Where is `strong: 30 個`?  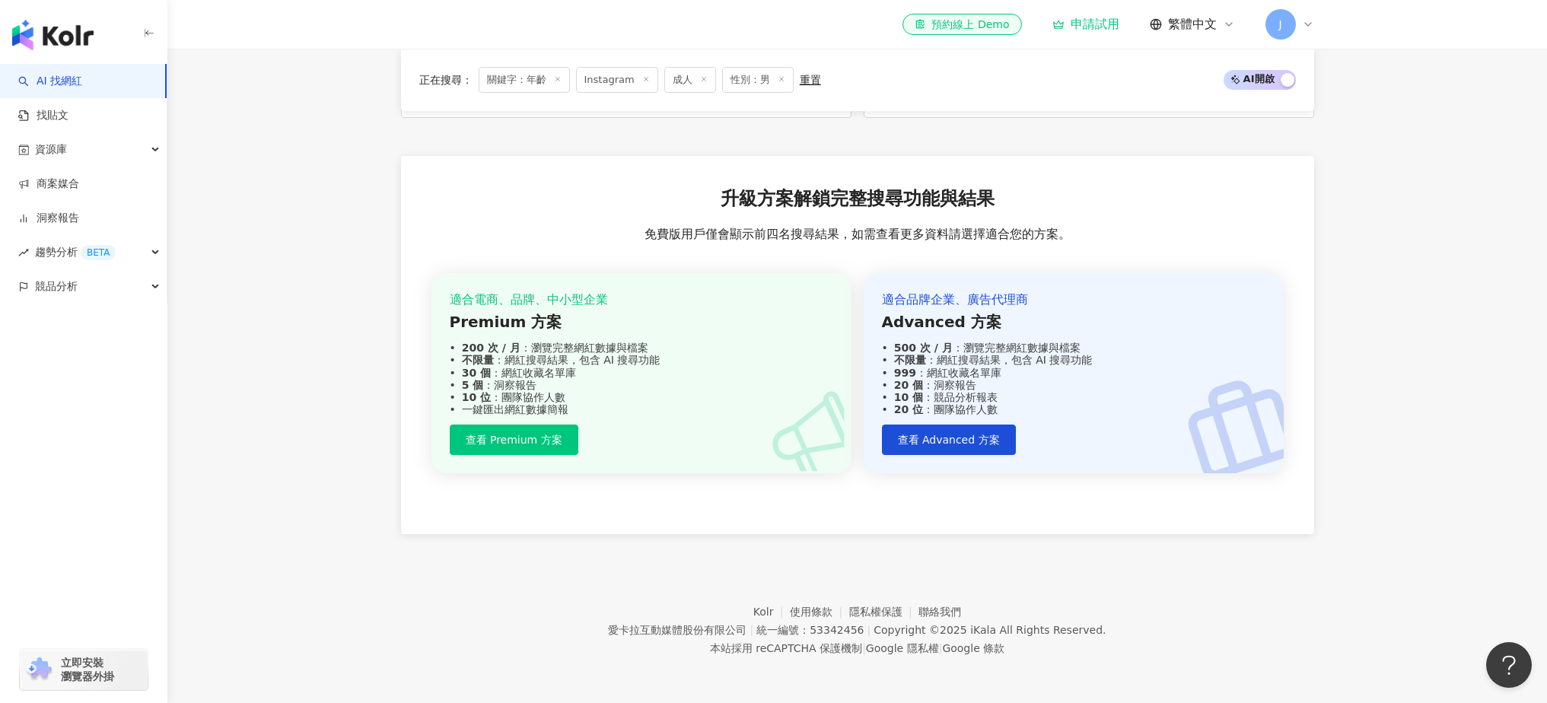 strong: 30 個 is located at coordinates (477, 373).